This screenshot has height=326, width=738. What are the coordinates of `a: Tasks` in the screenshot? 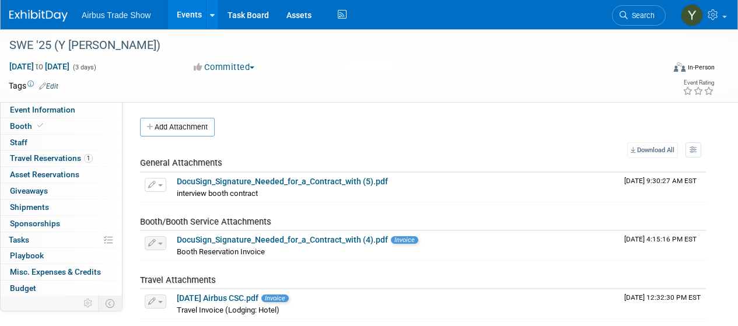 It's located at (61, 240).